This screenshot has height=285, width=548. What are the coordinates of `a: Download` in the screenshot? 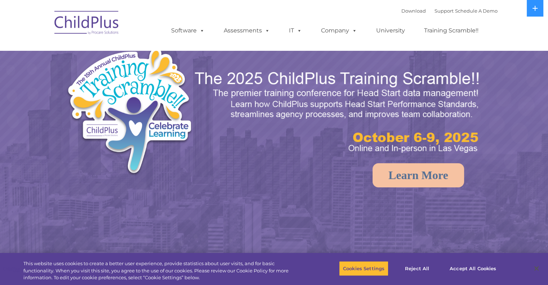 It's located at (413, 11).